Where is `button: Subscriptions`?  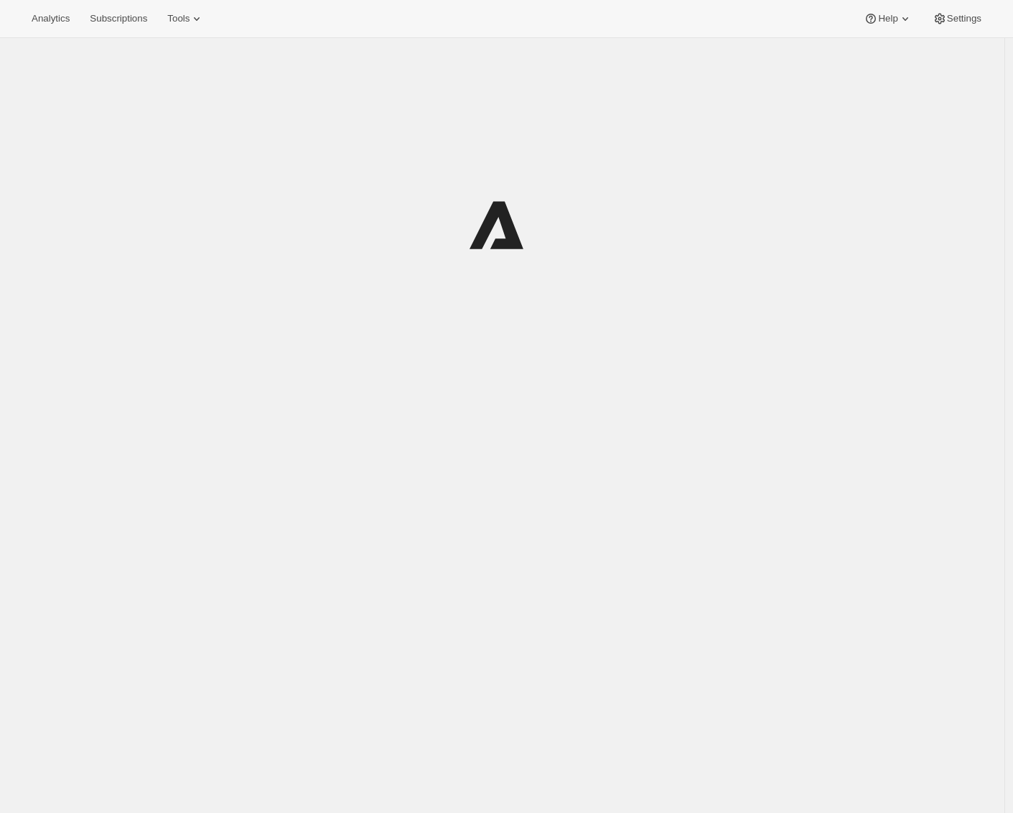 button: Subscriptions is located at coordinates (118, 19).